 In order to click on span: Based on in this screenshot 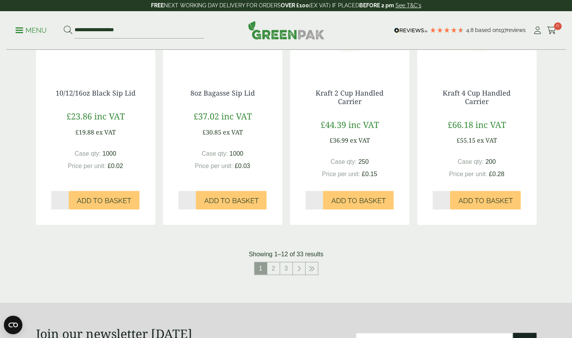, I will do `click(486, 30)`.